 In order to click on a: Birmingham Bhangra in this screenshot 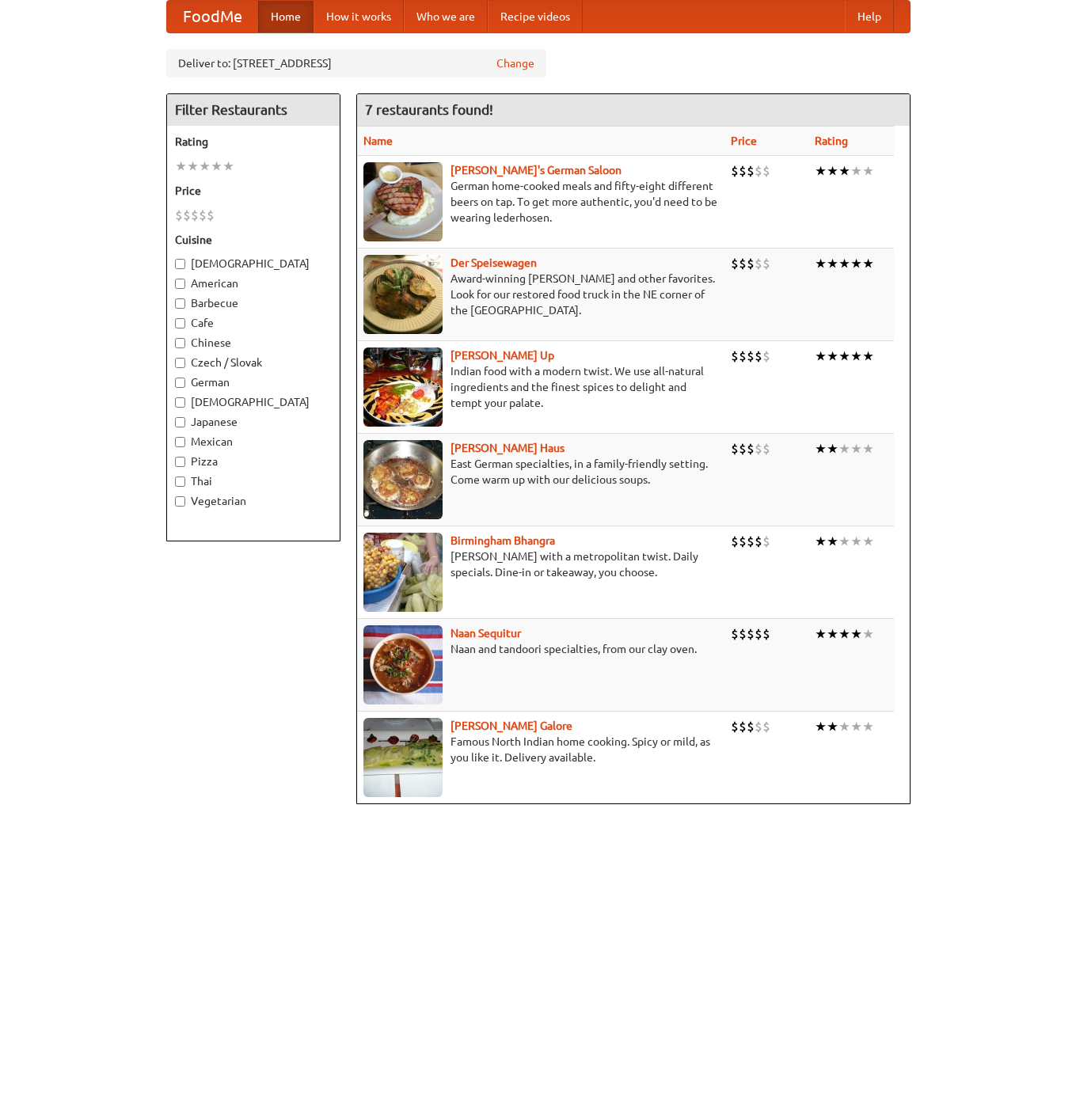, I will do `click(503, 541)`.